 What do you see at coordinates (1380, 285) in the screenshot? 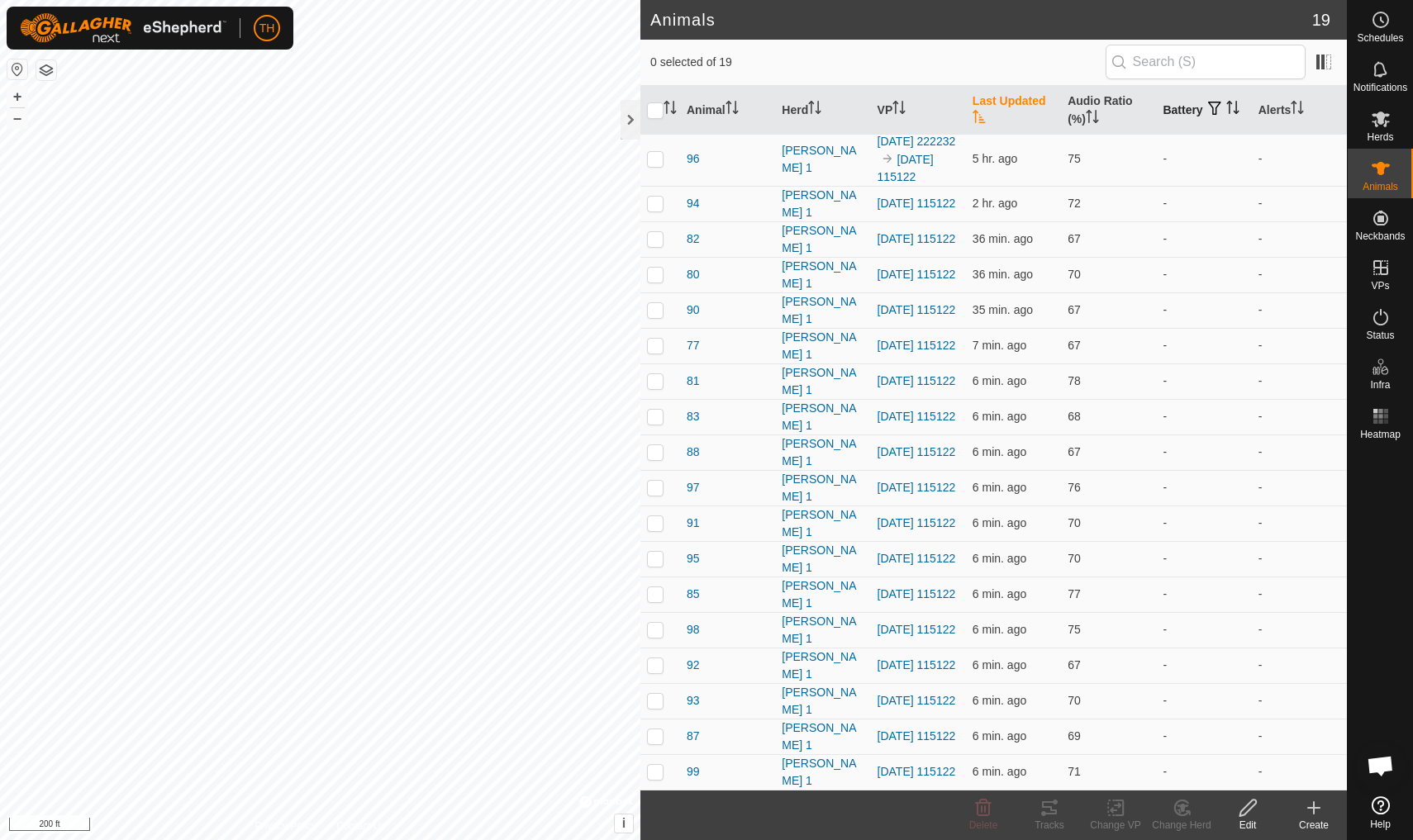
I see `span: VPs` at bounding box center [1380, 285].